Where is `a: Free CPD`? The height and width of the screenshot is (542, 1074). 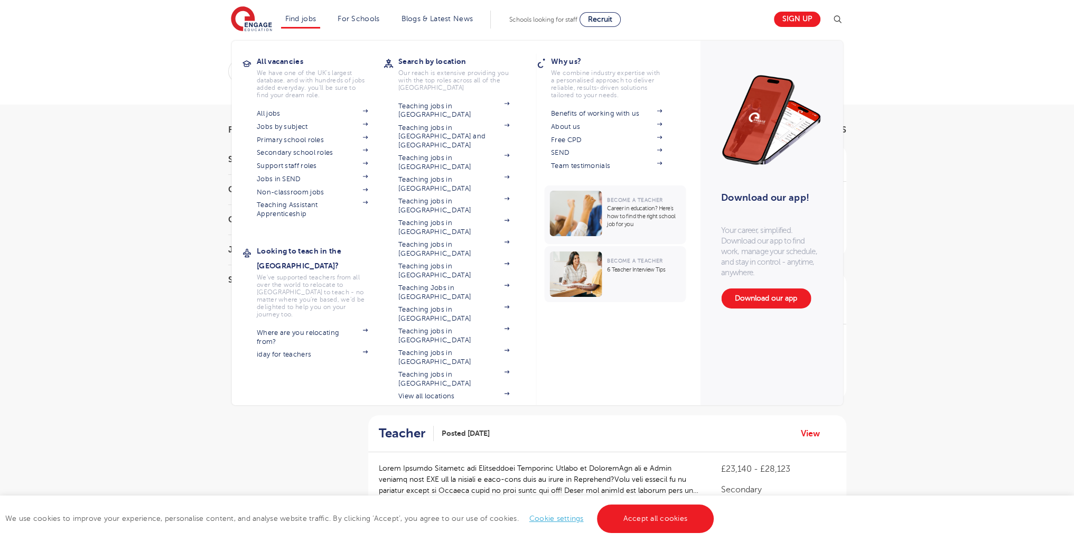 a: Free CPD is located at coordinates (606, 140).